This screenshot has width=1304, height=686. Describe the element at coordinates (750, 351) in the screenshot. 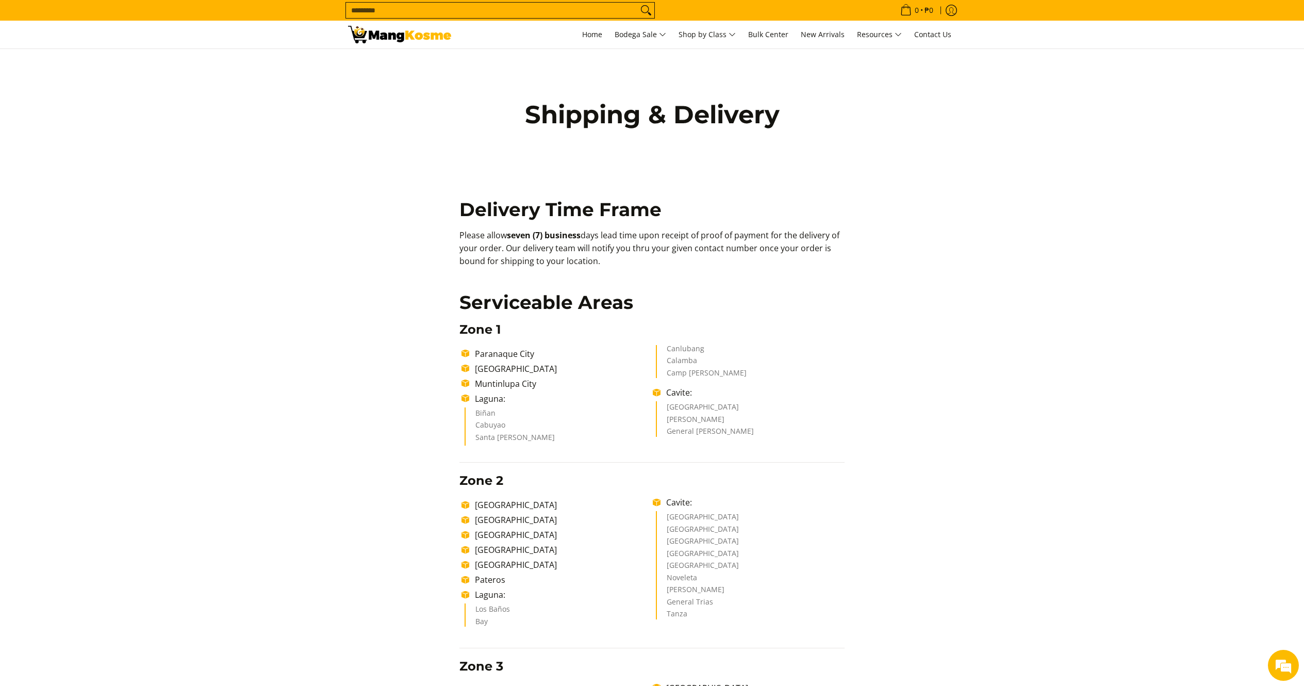

I see `li: Canlubang` at that location.